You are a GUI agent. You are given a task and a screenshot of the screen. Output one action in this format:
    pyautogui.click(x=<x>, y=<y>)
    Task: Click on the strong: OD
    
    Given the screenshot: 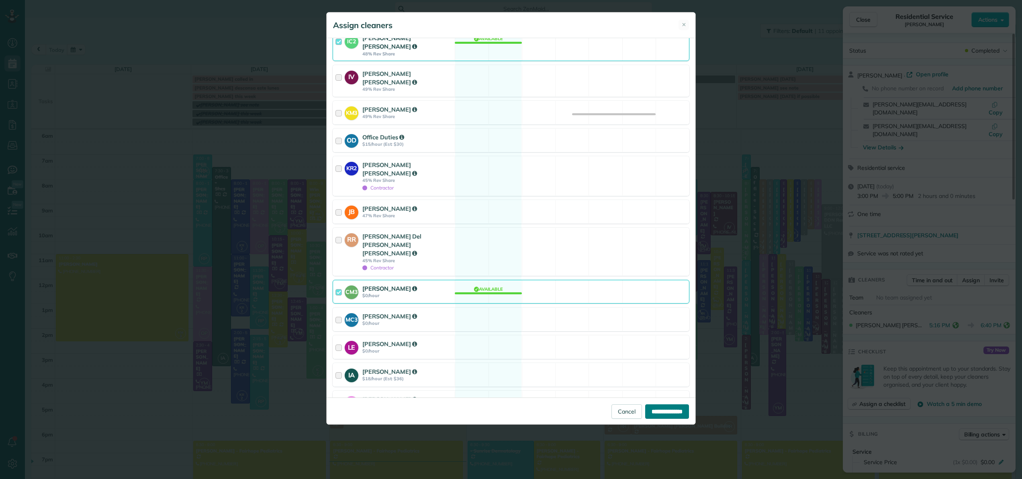 What is the action you would take?
    pyautogui.click(x=352, y=140)
    